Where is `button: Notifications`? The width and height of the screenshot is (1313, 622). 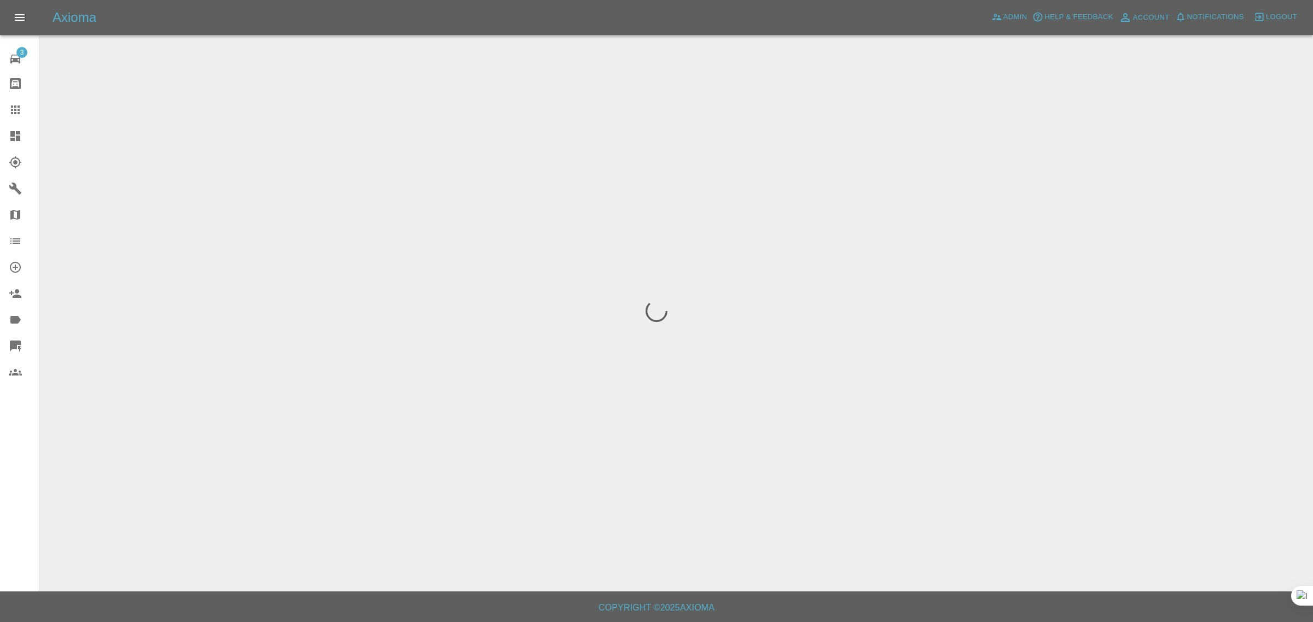 button: Notifications is located at coordinates (1209, 17).